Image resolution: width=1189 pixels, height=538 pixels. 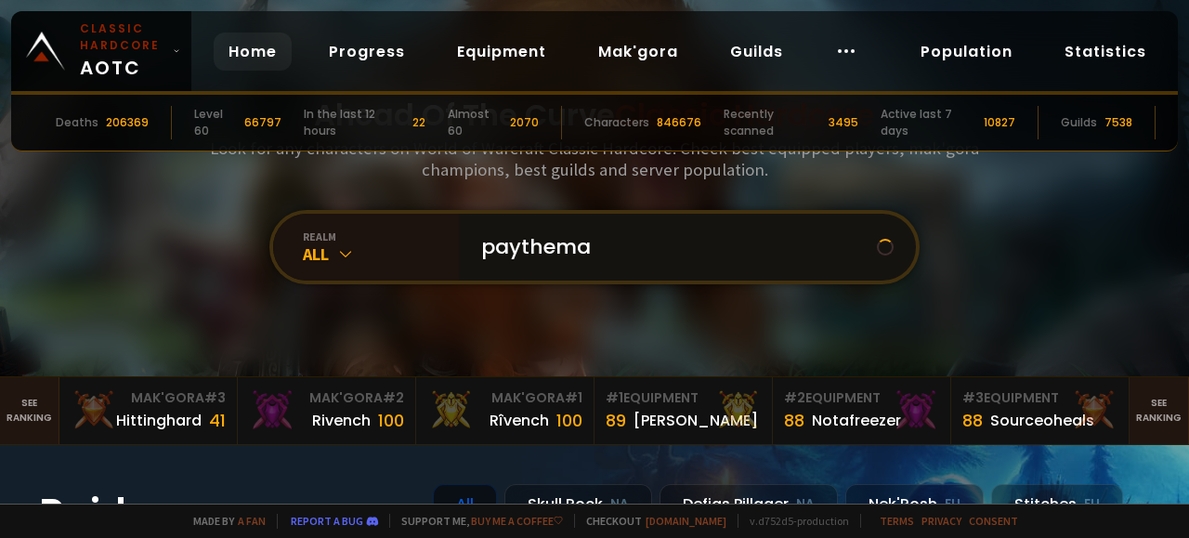 I want to click on div: 2070, so click(x=524, y=123).